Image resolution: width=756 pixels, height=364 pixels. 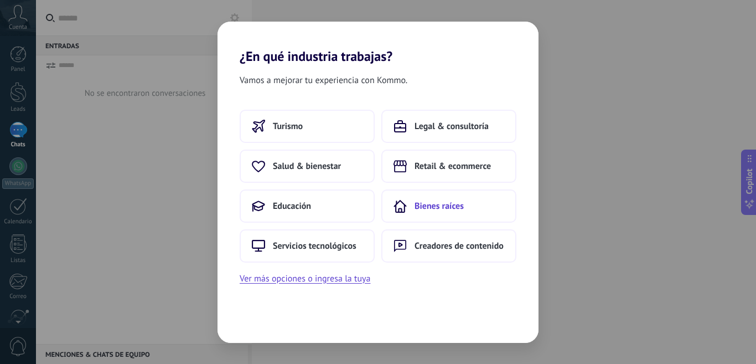 What do you see at coordinates (307, 206) in the screenshot?
I see `button: Educación` at bounding box center [307, 206].